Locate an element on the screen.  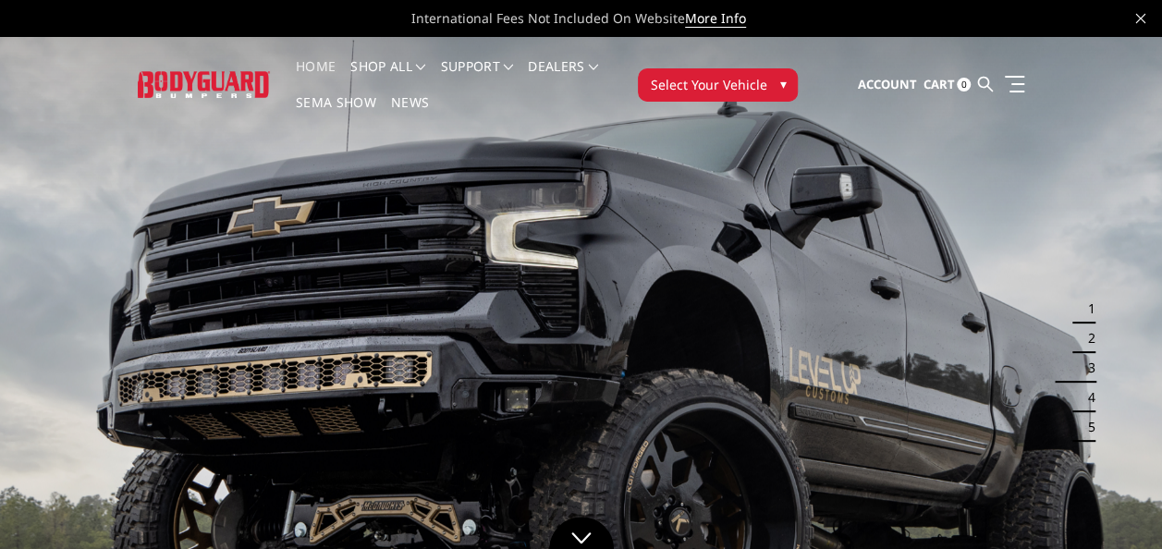
a: Click to Down is located at coordinates (582, 533).